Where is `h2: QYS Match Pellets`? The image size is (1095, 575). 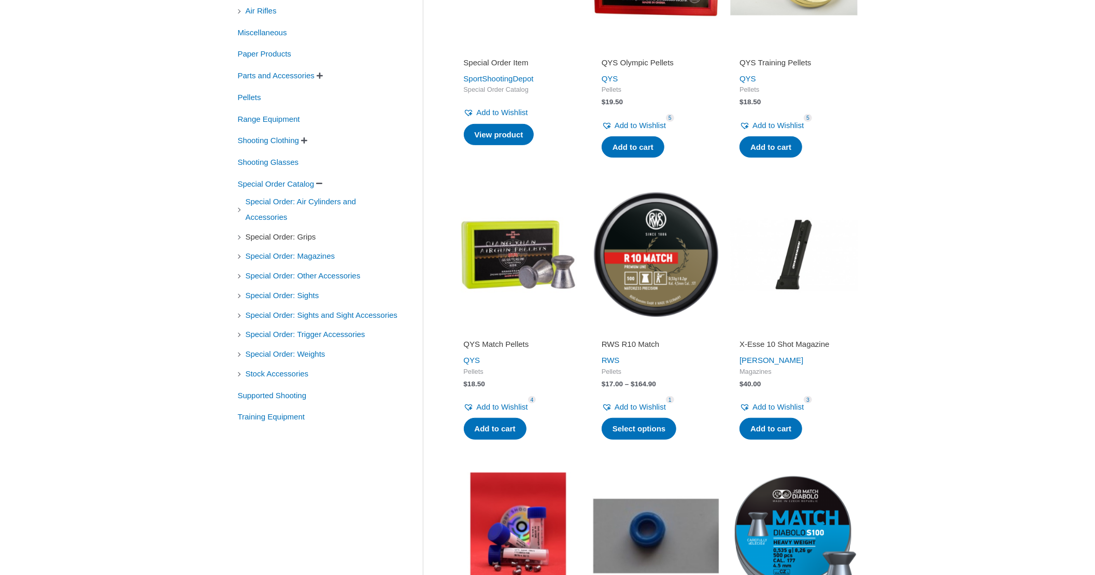 h2: QYS Match Pellets is located at coordinates (518, 344).